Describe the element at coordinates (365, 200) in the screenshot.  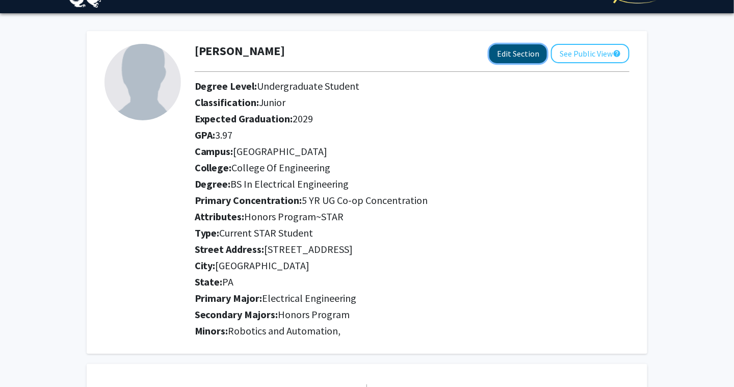
I see `span: 5 YR UG Co-op Concentration` at that location.